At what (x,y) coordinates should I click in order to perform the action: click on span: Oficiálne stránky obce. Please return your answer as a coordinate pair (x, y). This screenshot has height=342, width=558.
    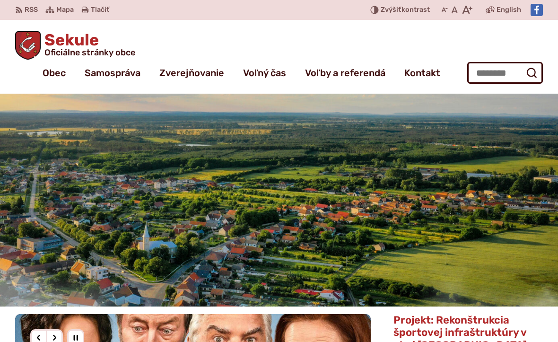
    Looking at the image, I should click on (90, 53).